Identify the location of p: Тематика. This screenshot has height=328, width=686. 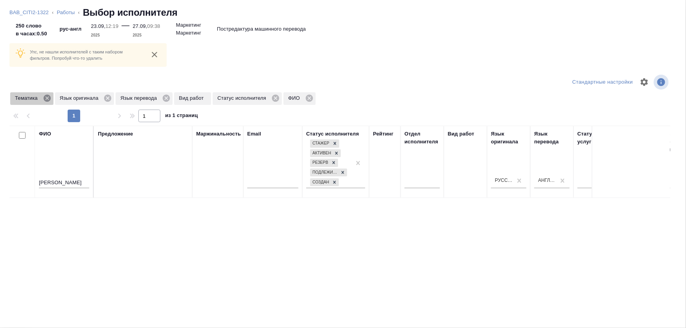
(28, 98).